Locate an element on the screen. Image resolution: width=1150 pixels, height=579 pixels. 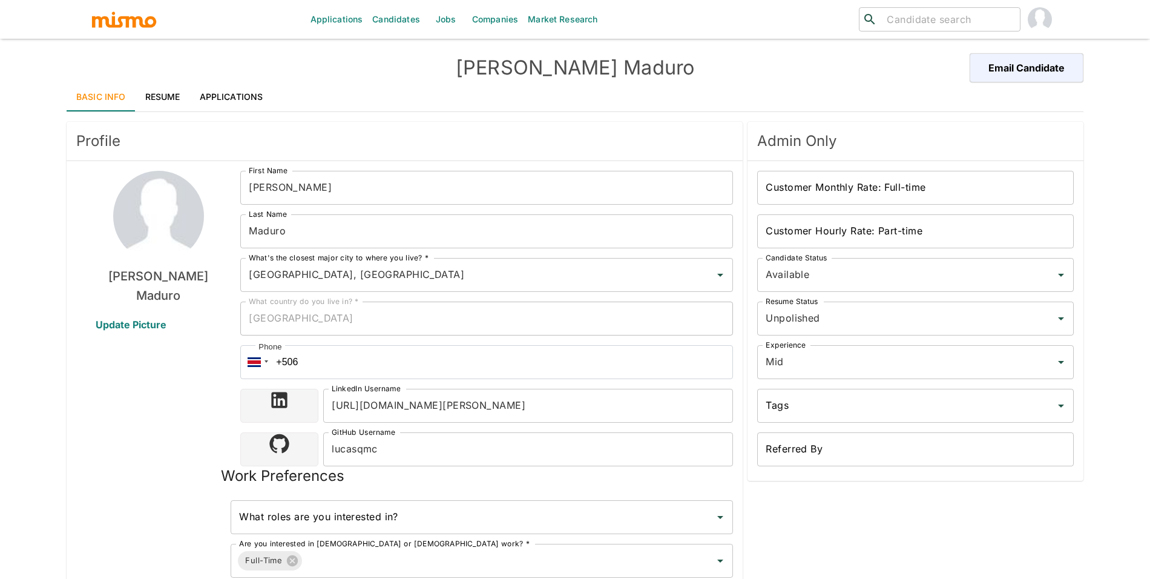
span: Profile is located at coordinates (404, 141).